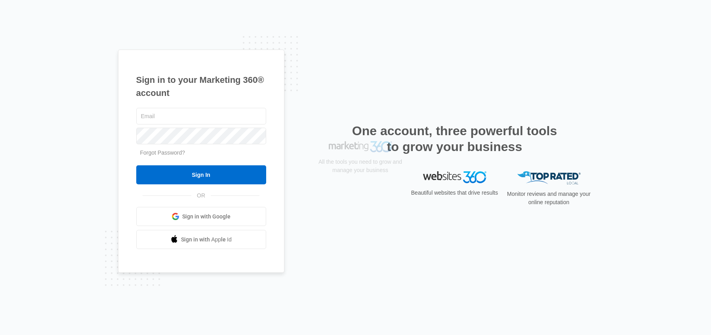 This screenshot has height=335, width=711. I want to click on a: Sign in with Apple Id, so click(201, 239).